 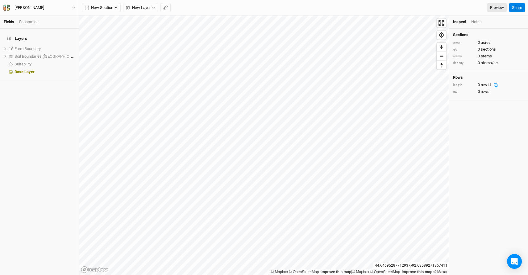 I want to click on span: Zoom out, so click(x=441, y=56).